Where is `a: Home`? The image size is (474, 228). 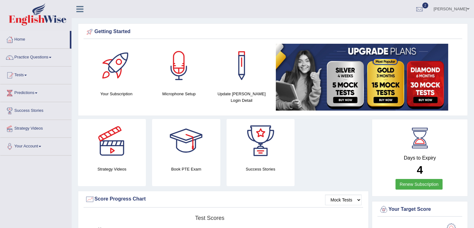 a: Home is located at coordinates (35, 39).